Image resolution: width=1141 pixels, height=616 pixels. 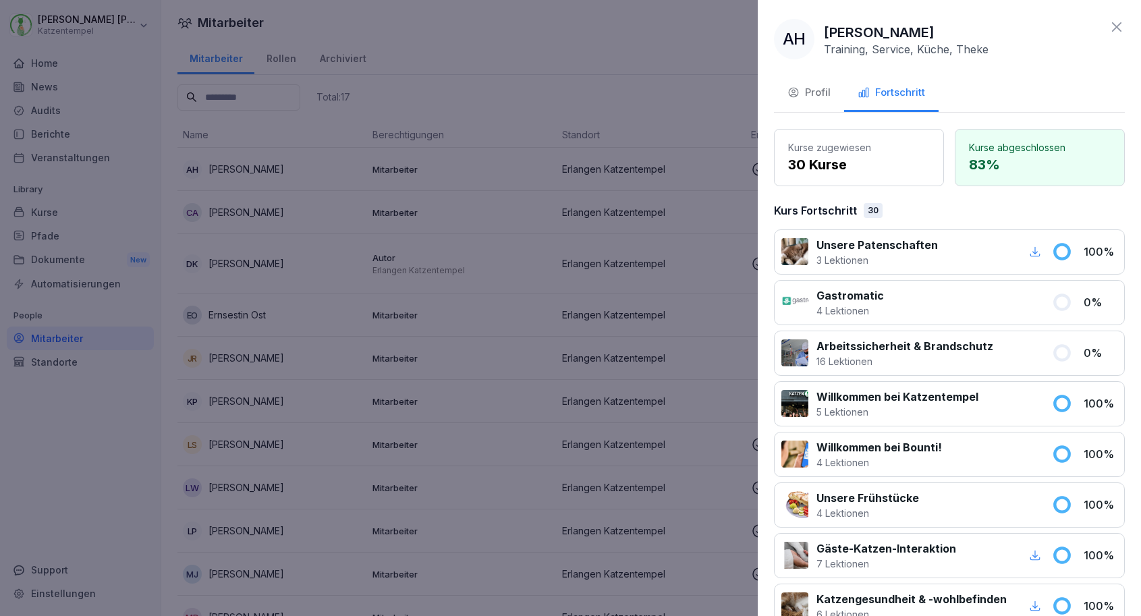 I want to click on p: Arbeitssicherheit & Brandschutz, so click(x=905, y=346).